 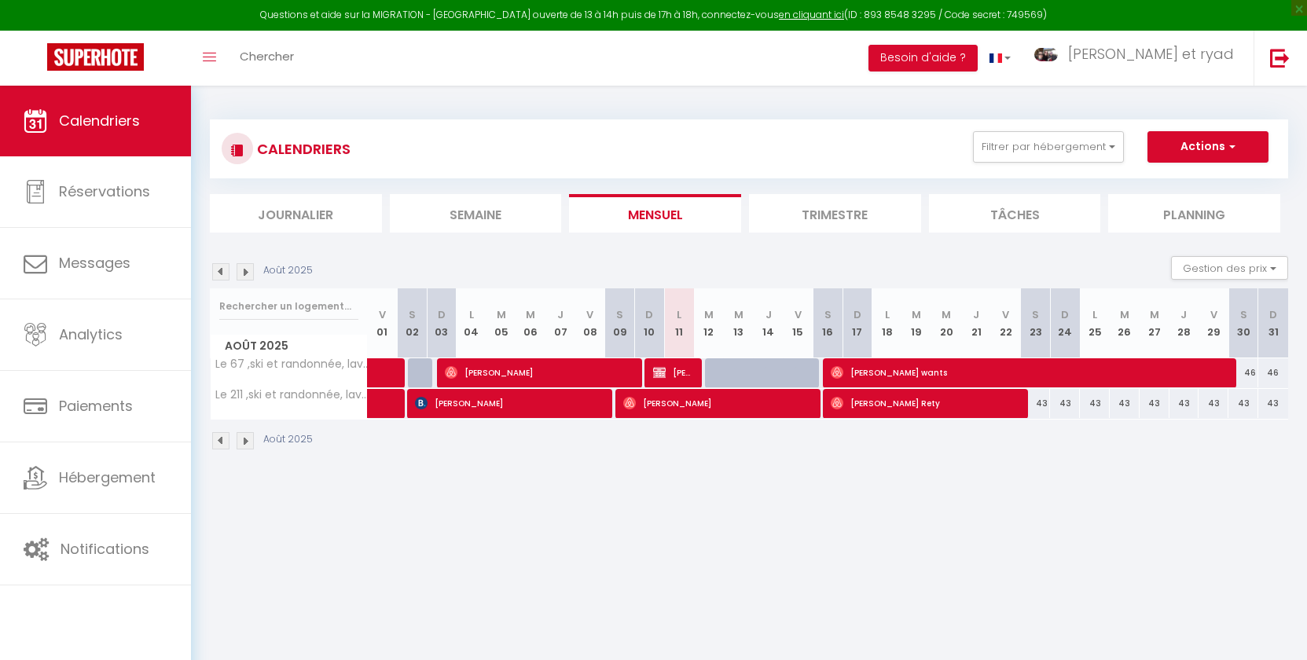 I want to click on th: 16, so click(x=828, y=323).